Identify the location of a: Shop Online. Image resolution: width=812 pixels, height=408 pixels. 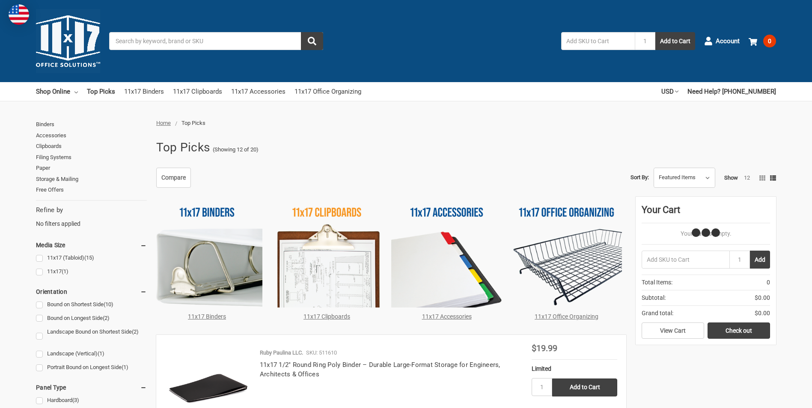
(57, 92).